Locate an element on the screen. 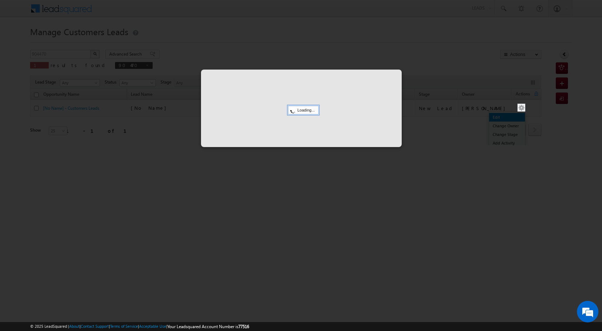 The width and height of the screenshot is (602, 331). span: 77516 is located at coordinates (244, 326).